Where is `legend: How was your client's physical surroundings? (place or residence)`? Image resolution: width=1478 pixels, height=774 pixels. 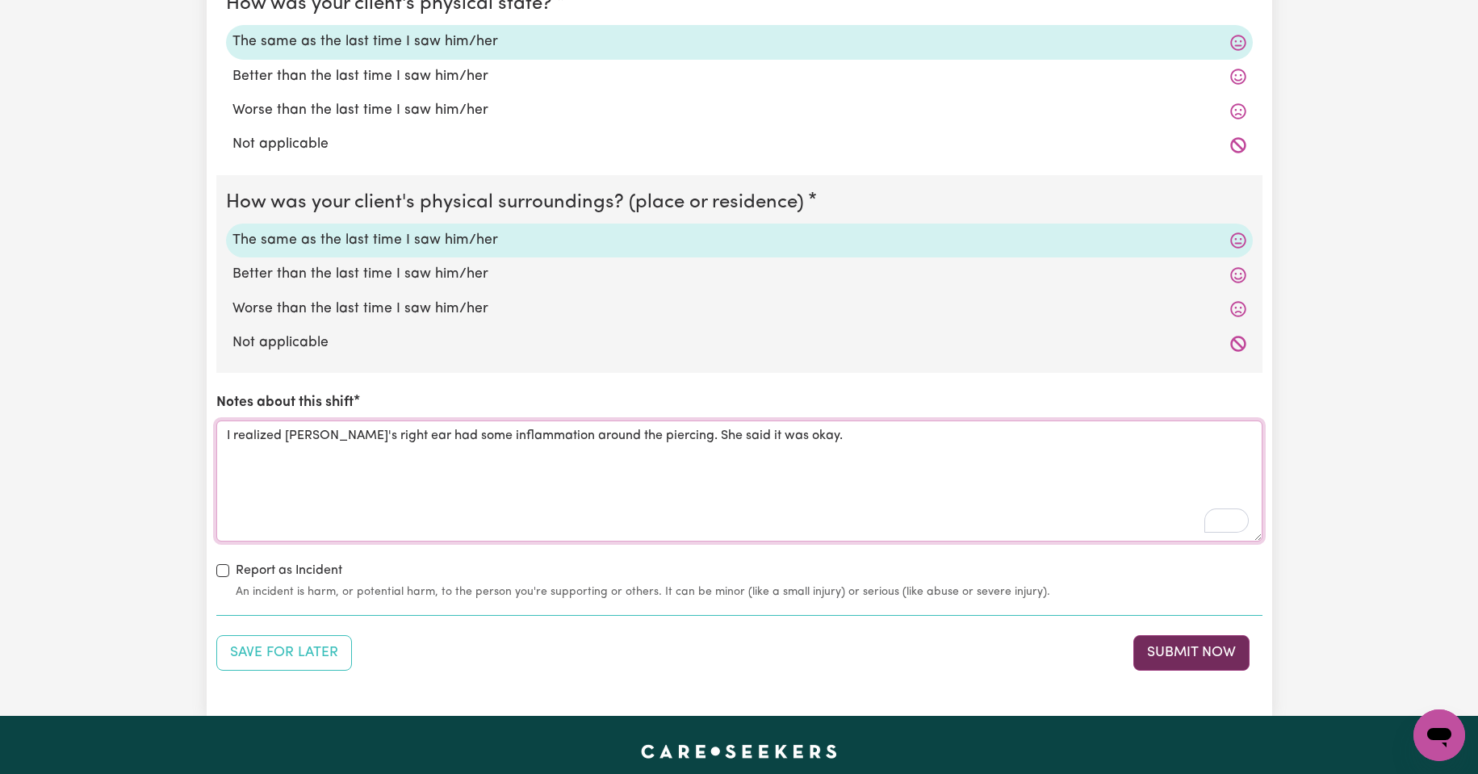 legend: How was your client's physical surroundings? (place or residence) is located at coordinates (518, 203).